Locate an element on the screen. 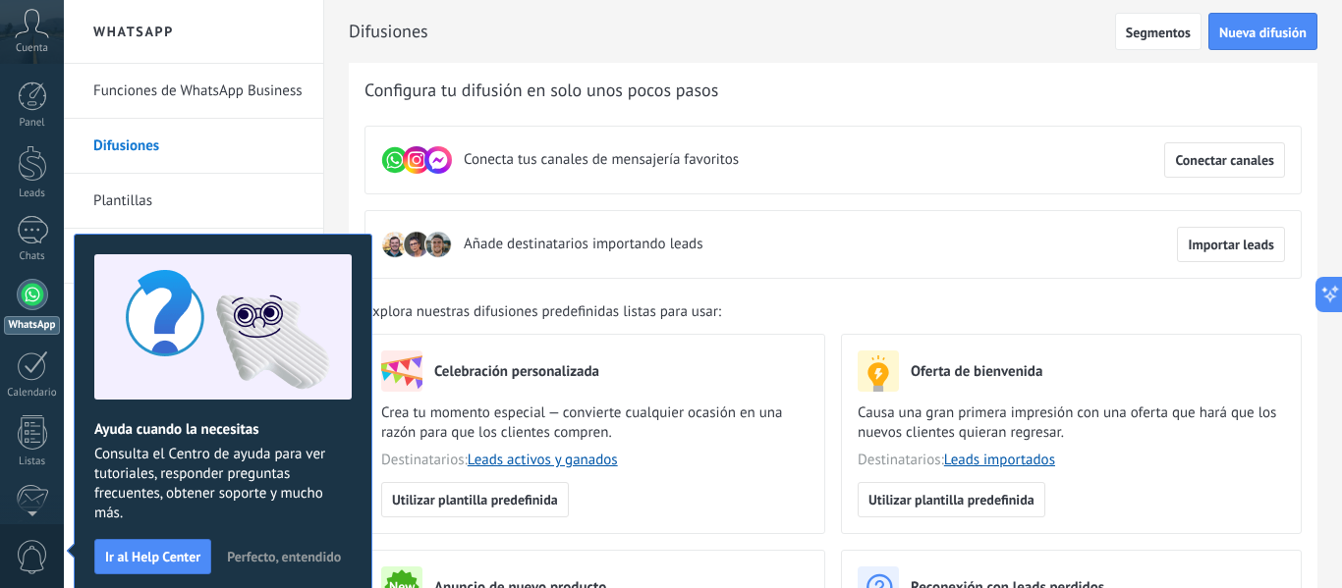  span: Ir al Help Center is located at coordinates (152, 557).